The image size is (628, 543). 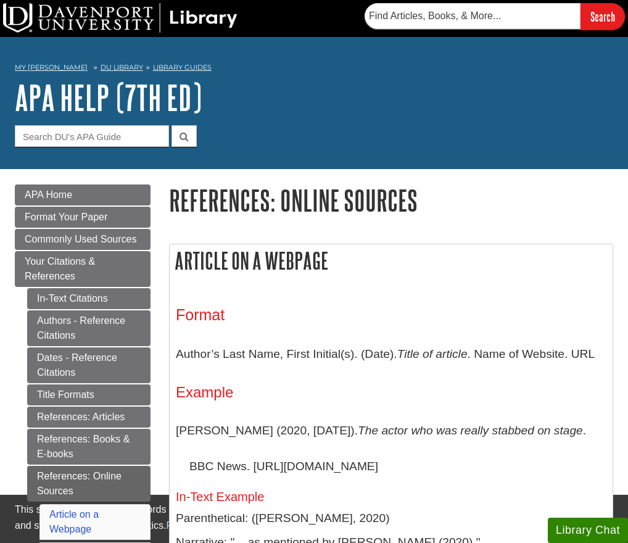 I want to click on input: Find Articles, Books, & More..., so click(x=472, y=16).